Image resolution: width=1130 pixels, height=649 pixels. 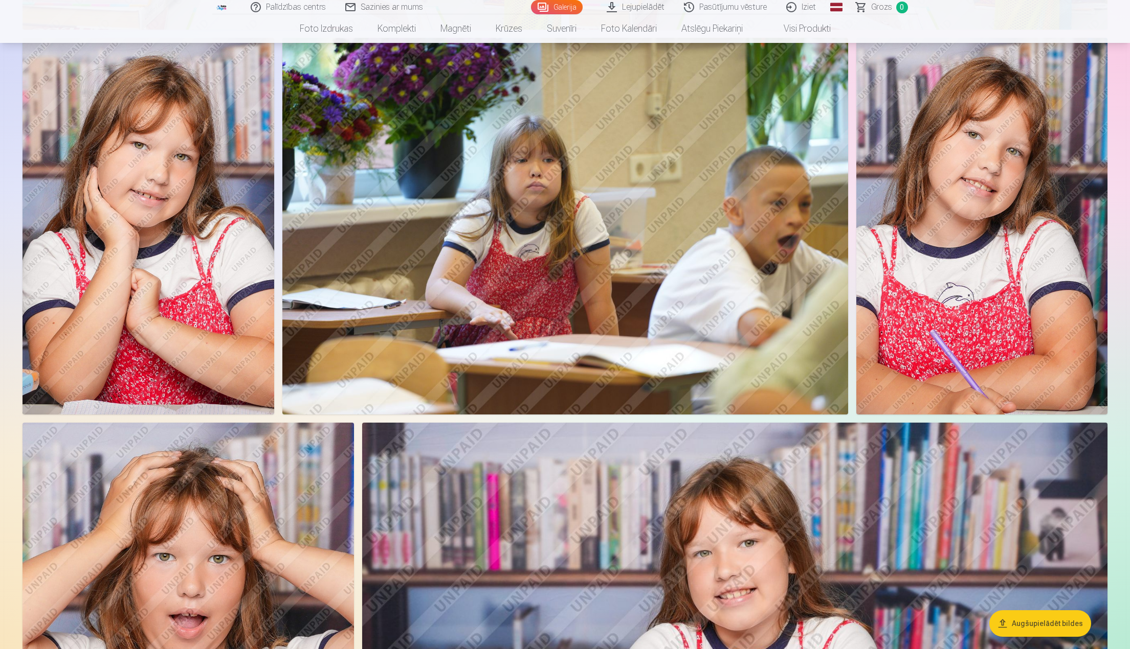 I want to click on a: Atslēgu piekariņi, so click(x=712, y=29).